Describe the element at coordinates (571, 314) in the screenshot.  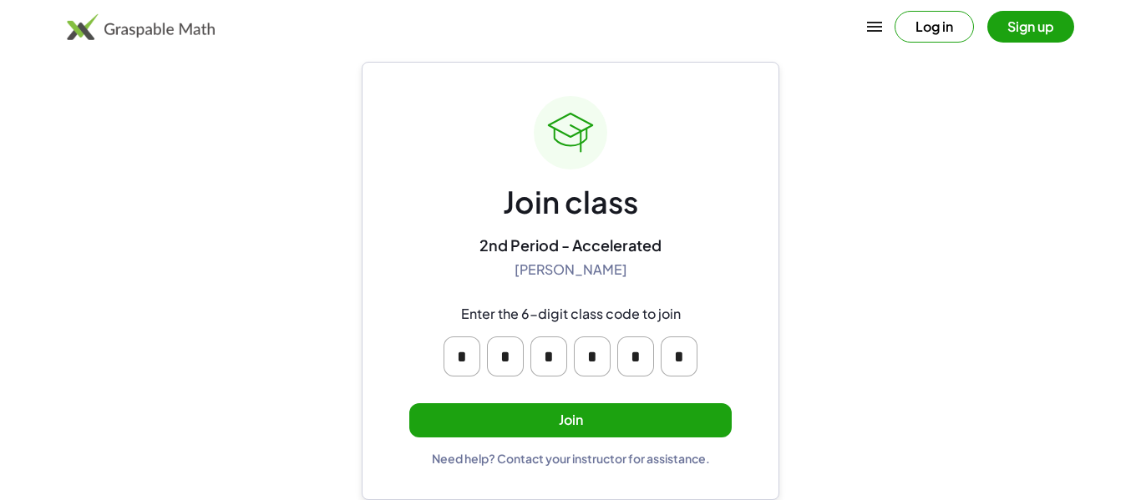
I see `div: Enter the 6-digit class code to join` at that location.